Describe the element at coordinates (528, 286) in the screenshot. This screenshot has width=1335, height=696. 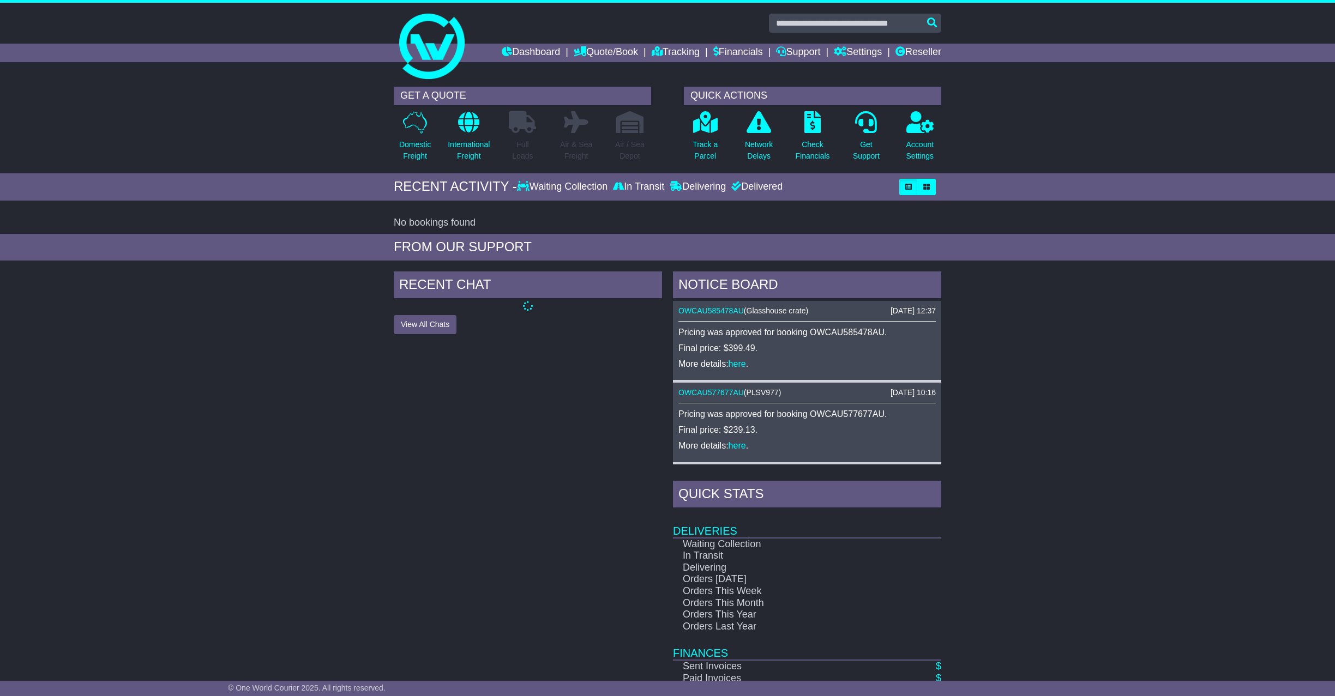
I see `div: RECENT CHAT` at that location.